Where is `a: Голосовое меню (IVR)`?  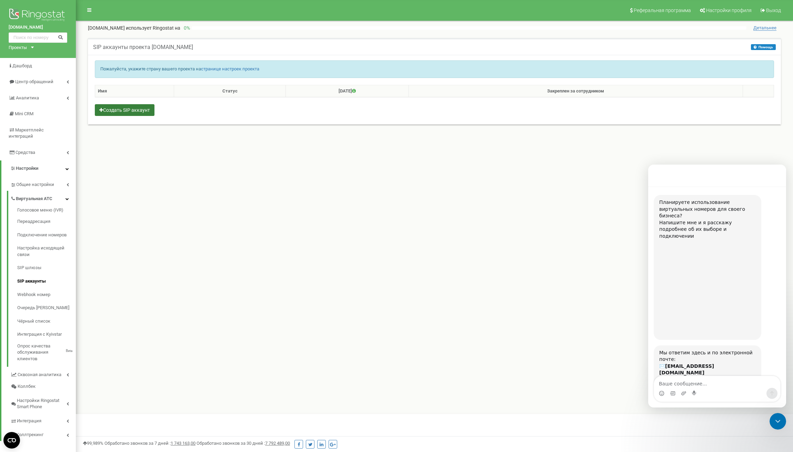 a: Голосовое меню (IVR) is located at coordinates (47, 211).